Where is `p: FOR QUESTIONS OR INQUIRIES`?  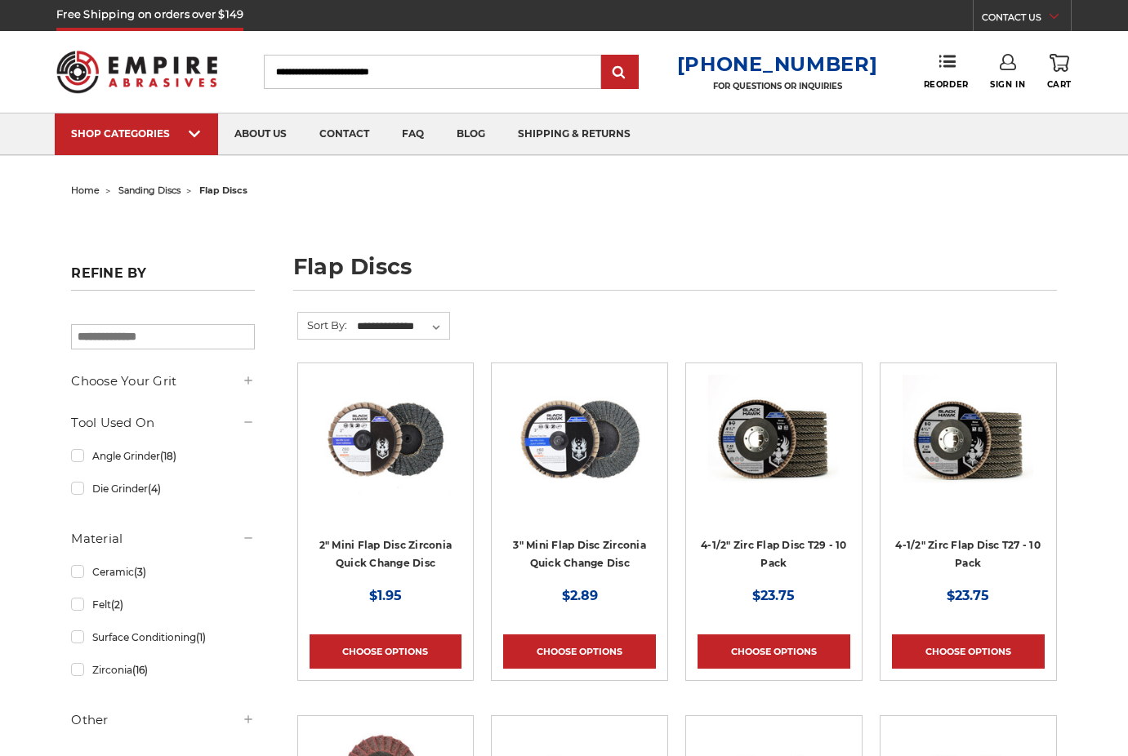 p: FOR QUESTIONS OR INQUIRIES is located at coordinates (778, 86).